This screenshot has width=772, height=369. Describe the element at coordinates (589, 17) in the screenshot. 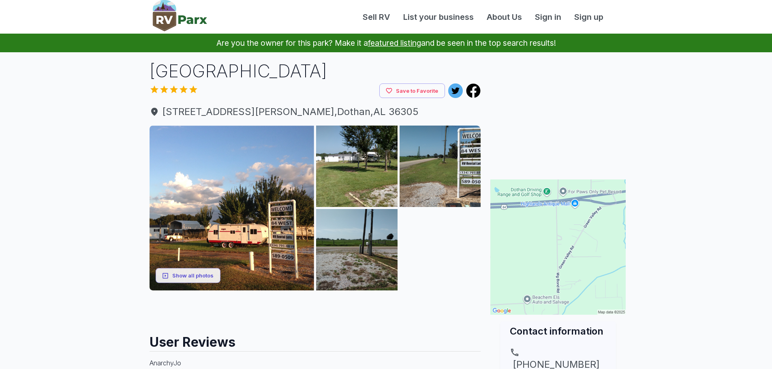

I see `a: Sign up` at that location.